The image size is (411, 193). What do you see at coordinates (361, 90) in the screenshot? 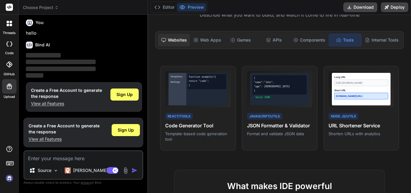
I see `div: Short URL` at bounding box center [361, 90].